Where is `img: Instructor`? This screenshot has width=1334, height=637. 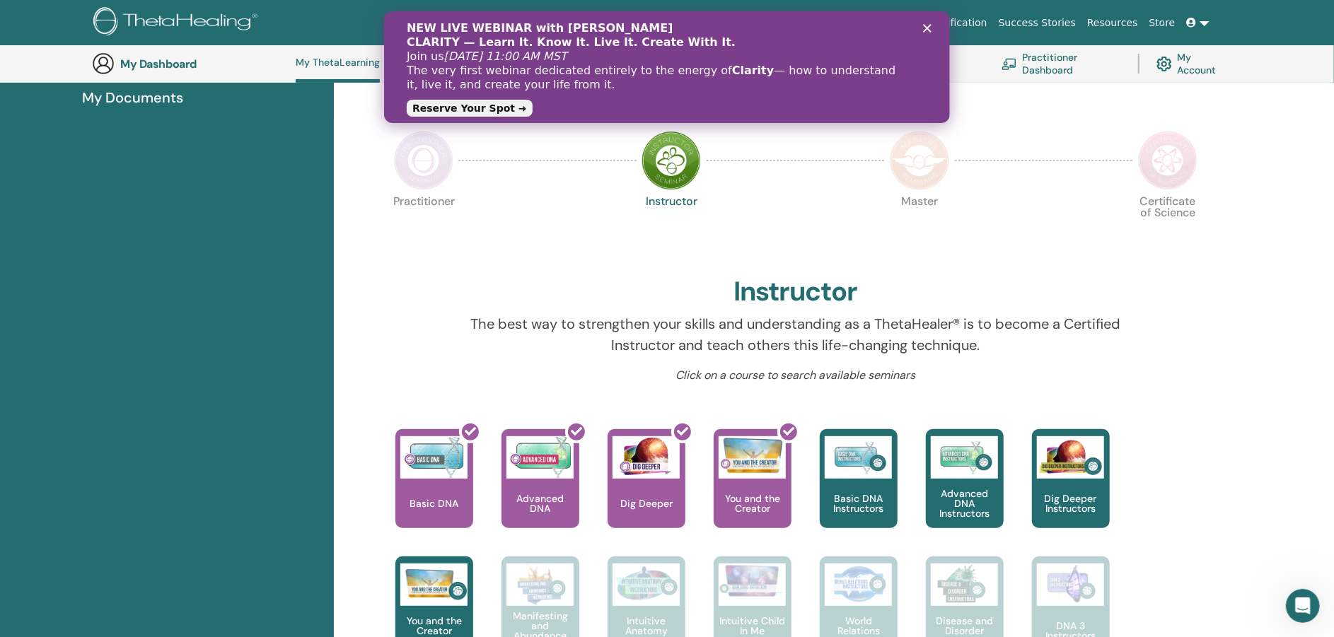 img: Instructor is located at coordinates (671, 161).